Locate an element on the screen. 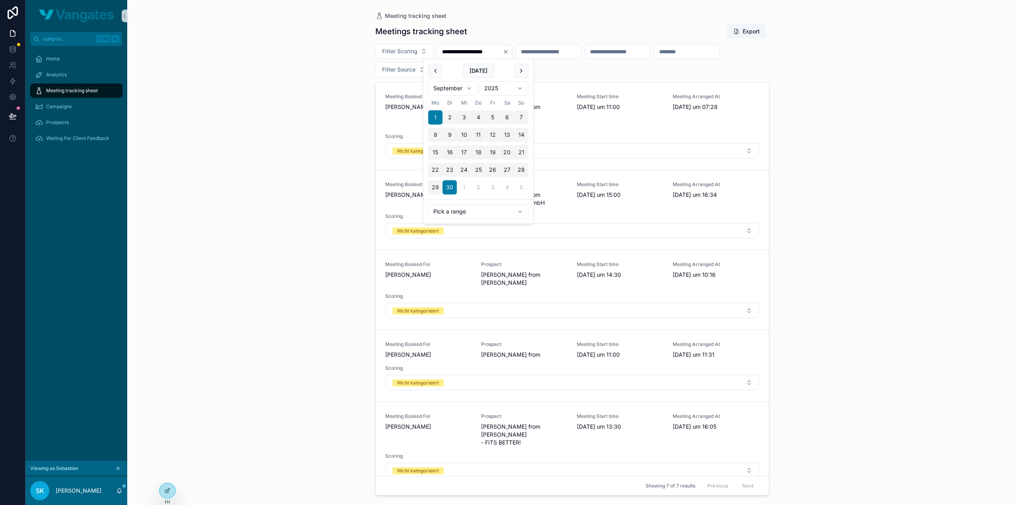  button: Montag, 29. September 2025, selected is located at coordinates (435, 188).